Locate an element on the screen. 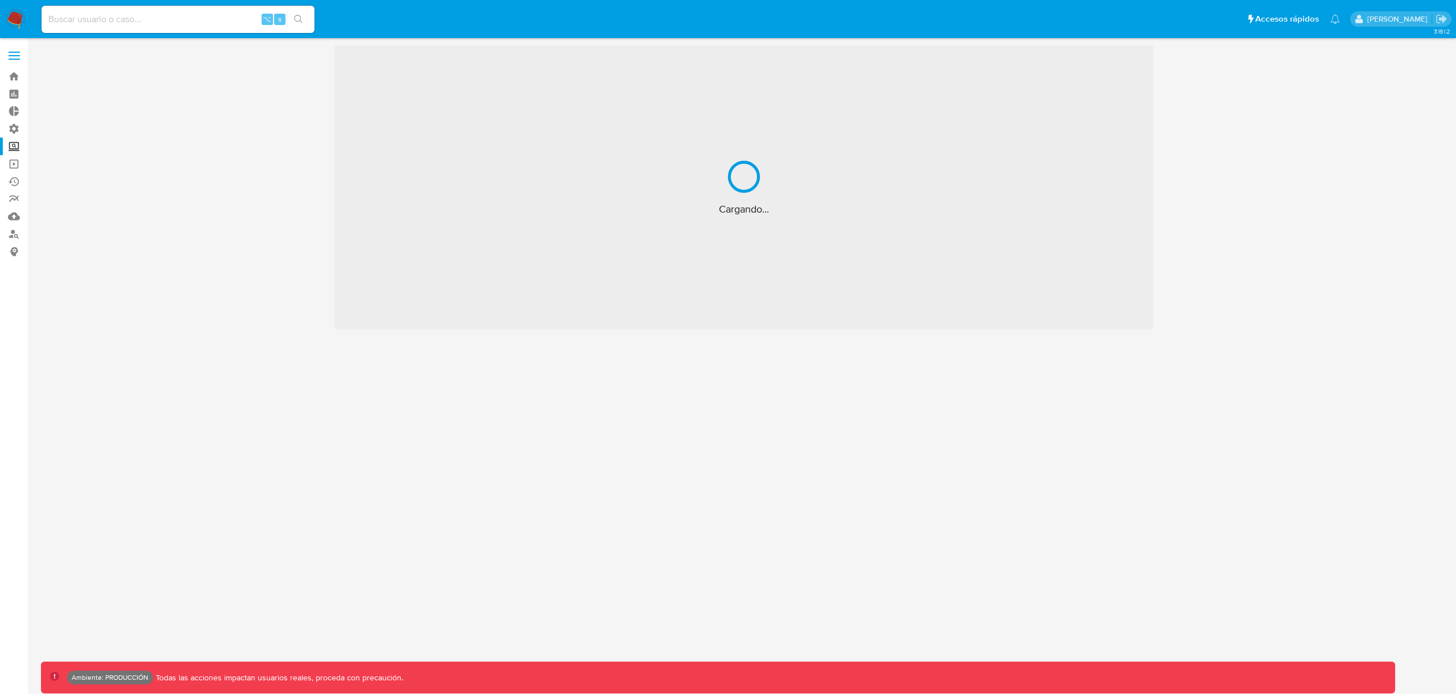  p: joaquin.dolcemascolo@mercadolibre.com is located at coordinates (1399, 19).